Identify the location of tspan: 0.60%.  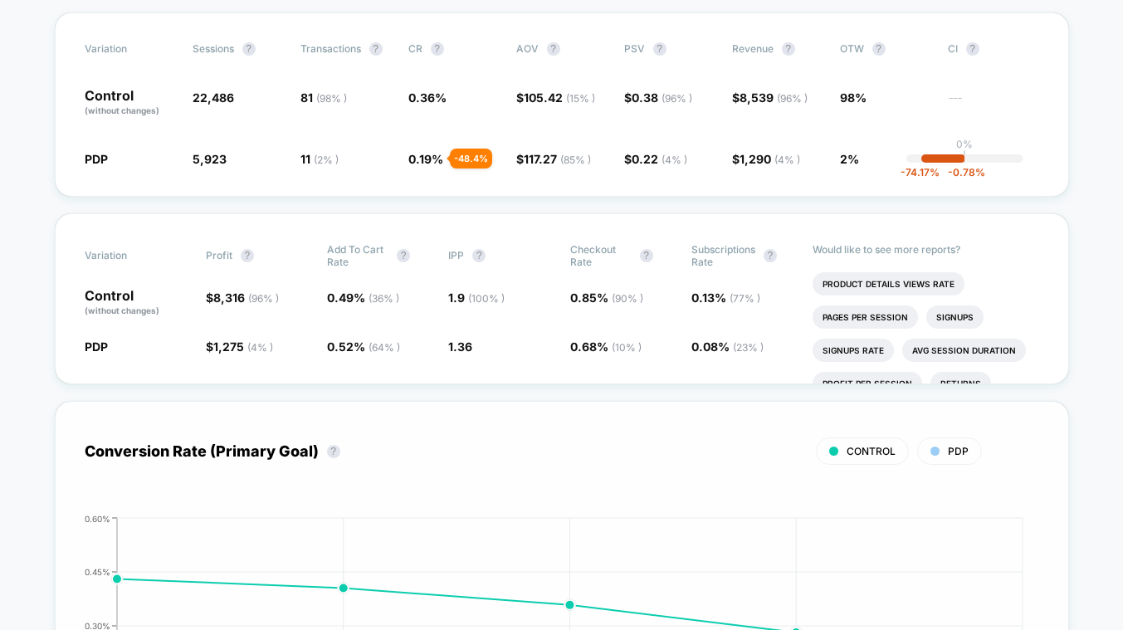
(97, 518).